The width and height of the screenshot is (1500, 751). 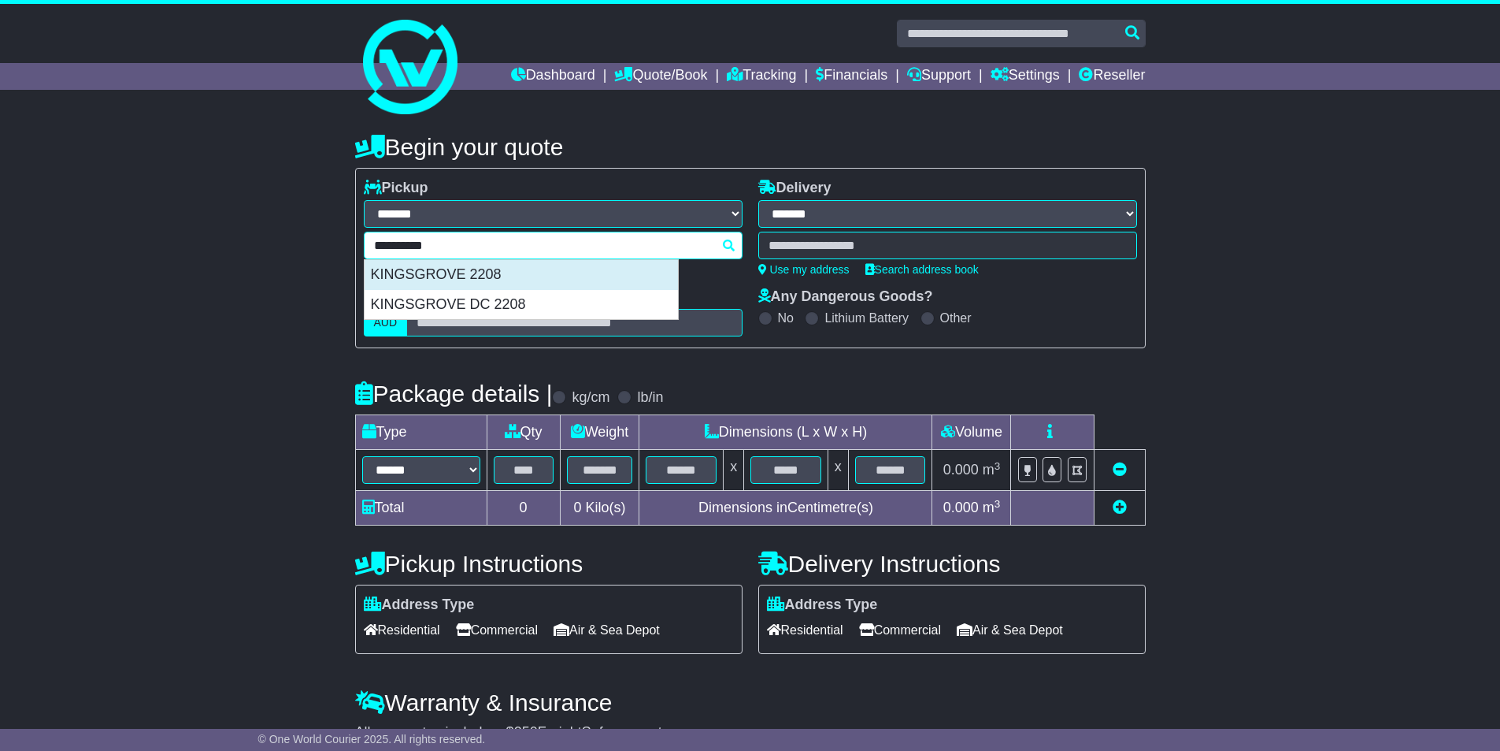 I want to click on typeahead: Please provide city, so click(x=553, y=245).